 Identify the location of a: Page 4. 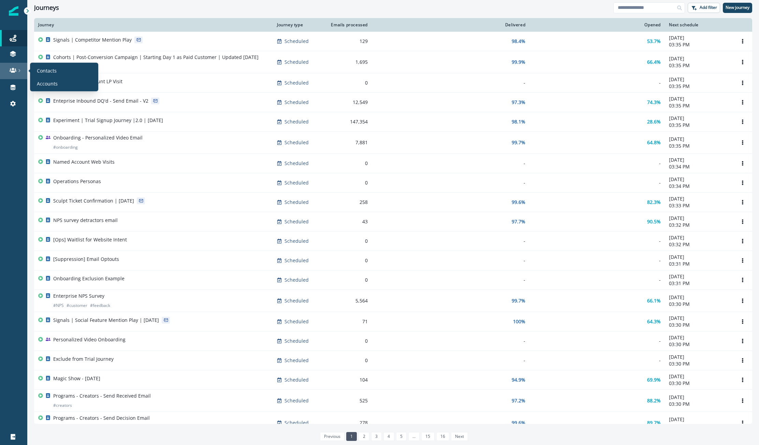
(389, 437).